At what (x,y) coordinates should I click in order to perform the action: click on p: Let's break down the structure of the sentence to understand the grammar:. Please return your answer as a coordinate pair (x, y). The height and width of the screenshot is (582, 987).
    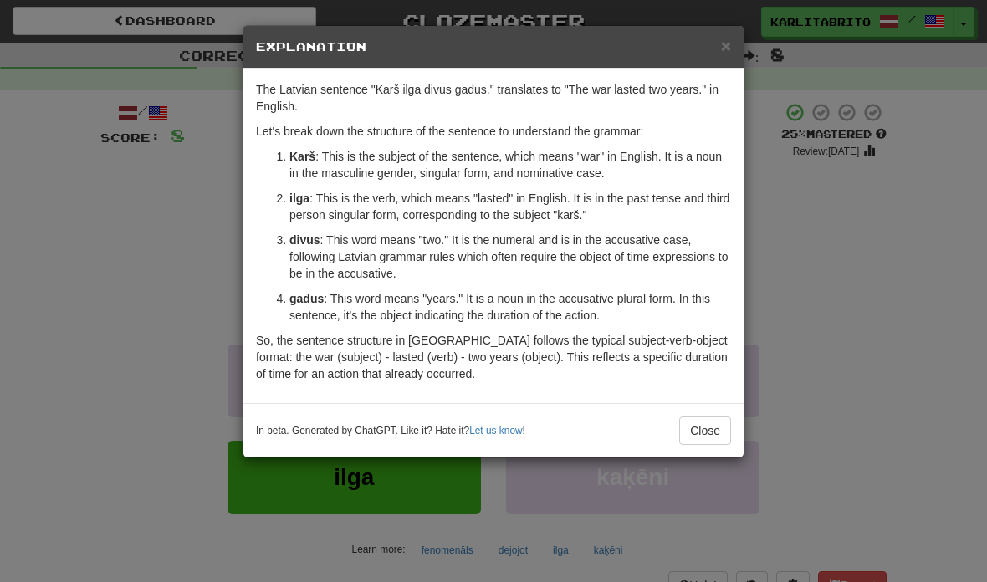
    Looking at the image, I should click on (494, 131).